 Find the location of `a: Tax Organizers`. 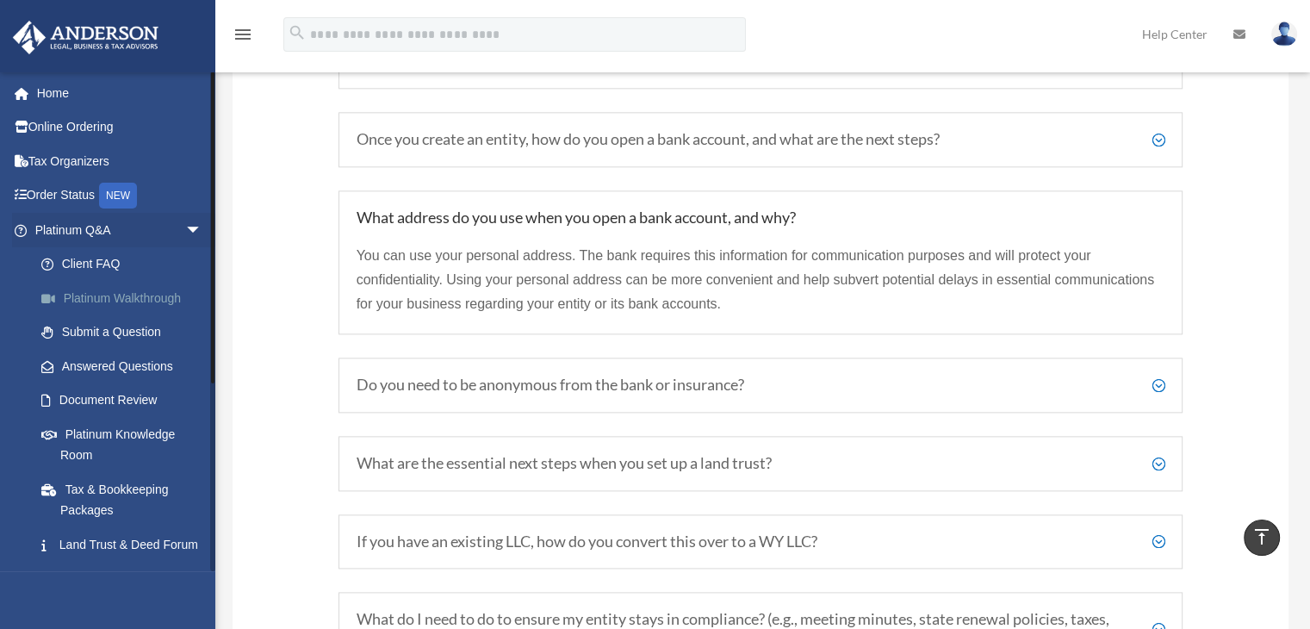

a: Tax Organizers is located at coordinates (120, 161).